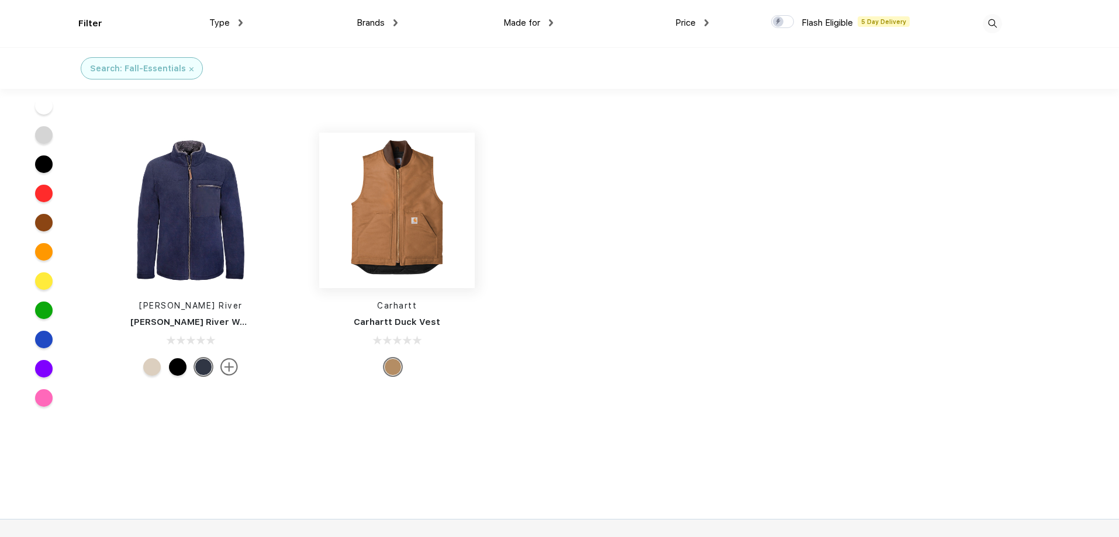  Describe the element at coordinates (397, 322) in the screenshot. I see `a: Carhartt Duck Vest` at that location.